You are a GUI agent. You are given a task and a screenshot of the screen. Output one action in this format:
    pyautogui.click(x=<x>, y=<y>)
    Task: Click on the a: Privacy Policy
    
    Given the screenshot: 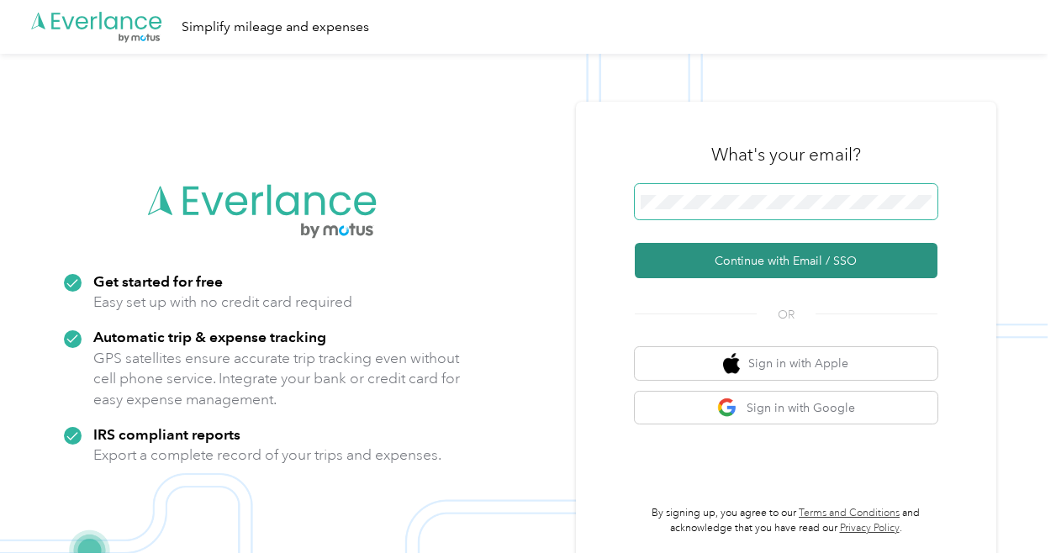 What is the action you would take?
    pyautogui.click(x=869, y=528)
    